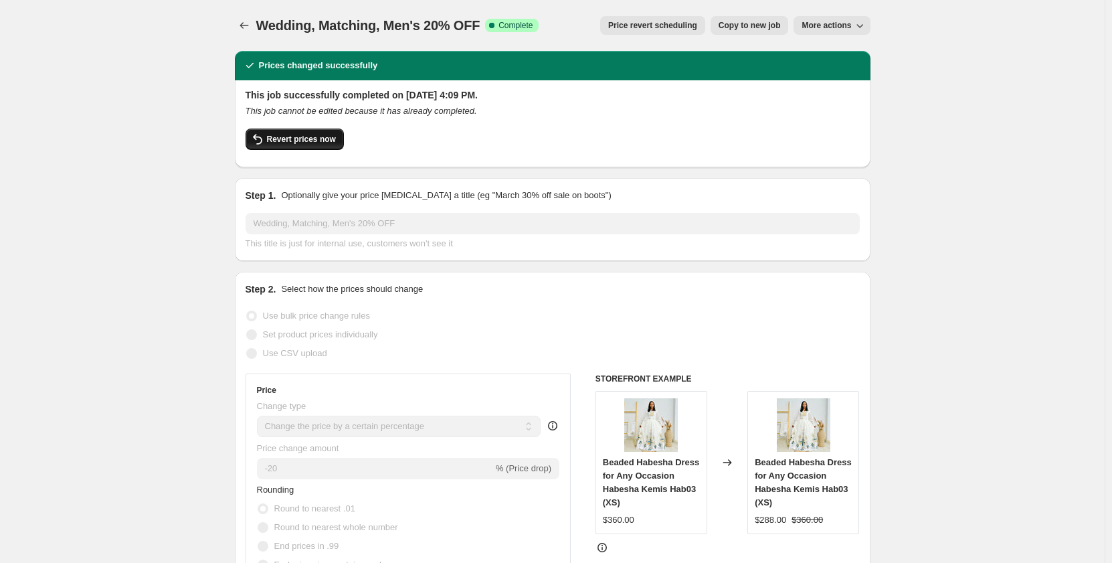 The image size is (1112, 563). I want to click on button: Price revert scheduling, so click(652, 25).